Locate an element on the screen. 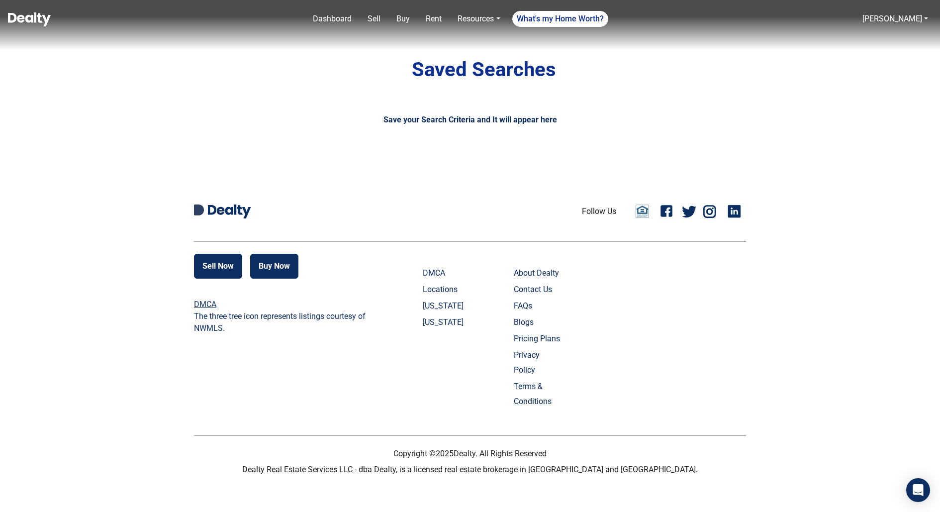 The width and height of the screenshot is (940, 512). a: Facebook is located at coordinates (667, 211).